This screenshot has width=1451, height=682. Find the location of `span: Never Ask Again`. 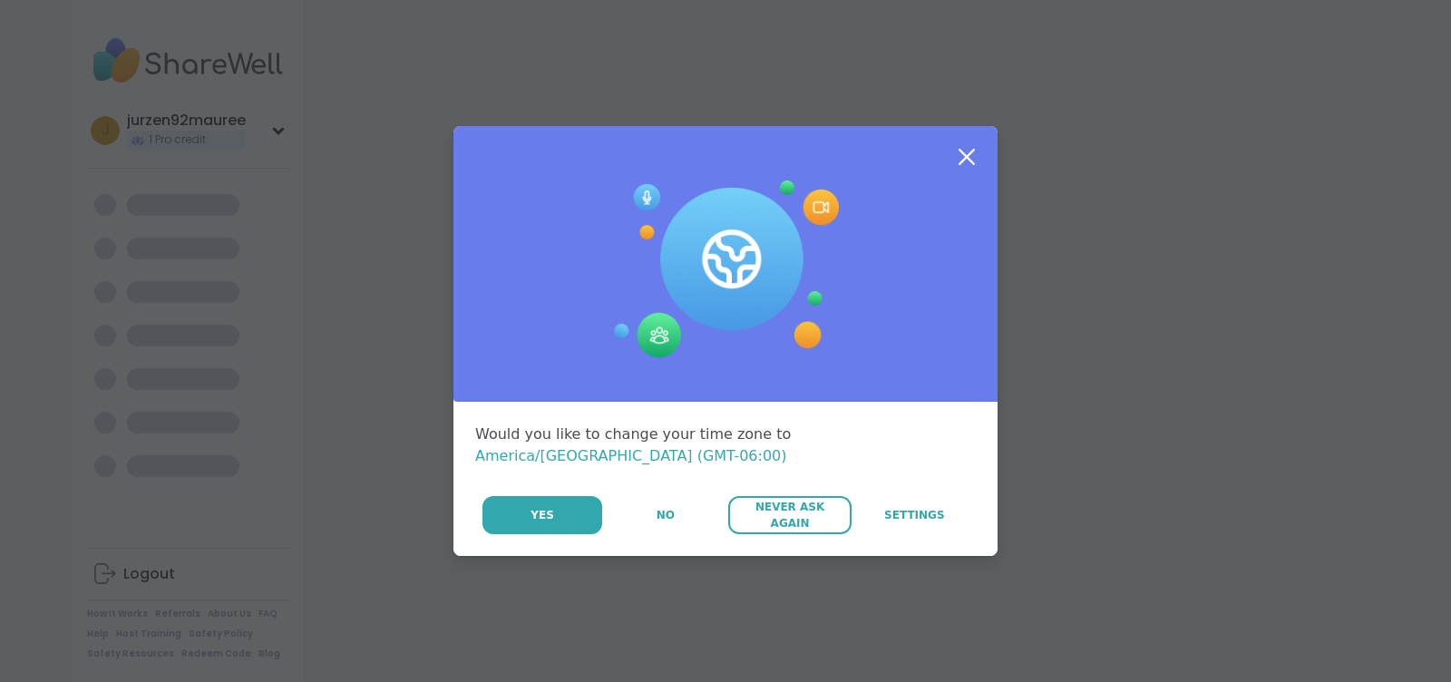

span: Never Ask Again is located at coordinates (789, 515).